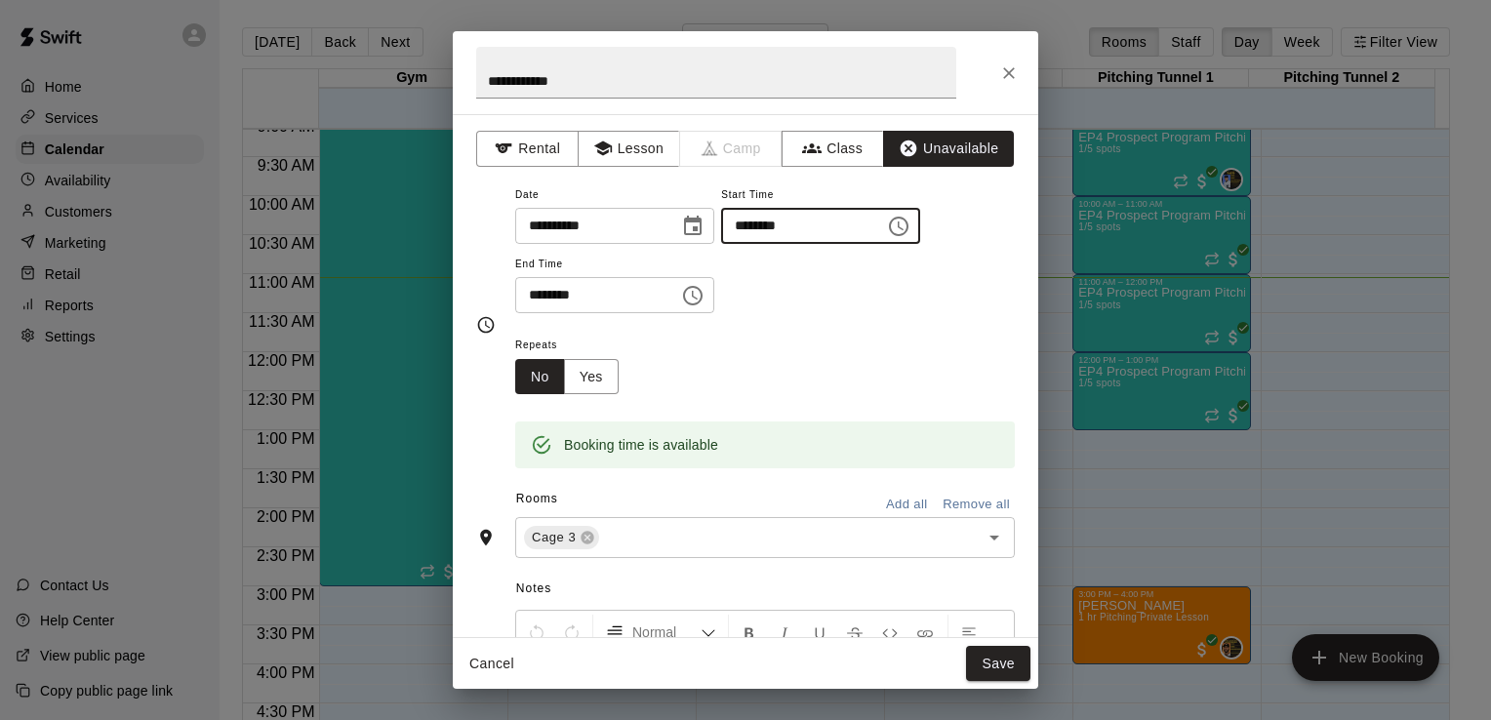 Image resolution: width=1491 pixels, height=720 pixels. Describe the element at coordinates (855, 632) in the screenshot. I see `button: Format Strikethrough` at that location.